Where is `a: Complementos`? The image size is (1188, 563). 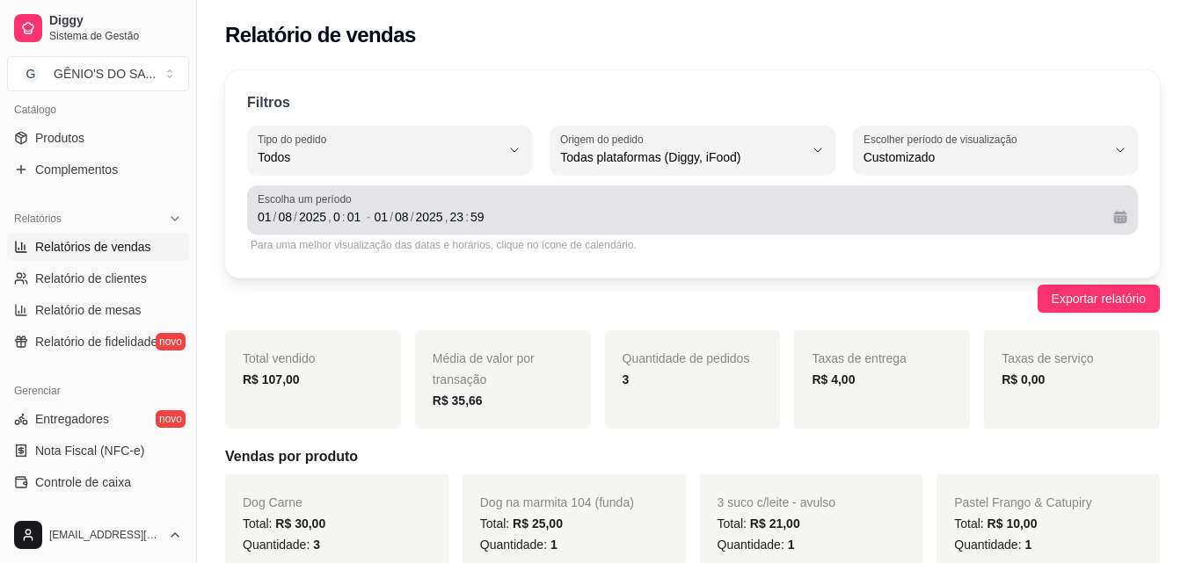
a: Complementos is located at coordinates (98, 170).